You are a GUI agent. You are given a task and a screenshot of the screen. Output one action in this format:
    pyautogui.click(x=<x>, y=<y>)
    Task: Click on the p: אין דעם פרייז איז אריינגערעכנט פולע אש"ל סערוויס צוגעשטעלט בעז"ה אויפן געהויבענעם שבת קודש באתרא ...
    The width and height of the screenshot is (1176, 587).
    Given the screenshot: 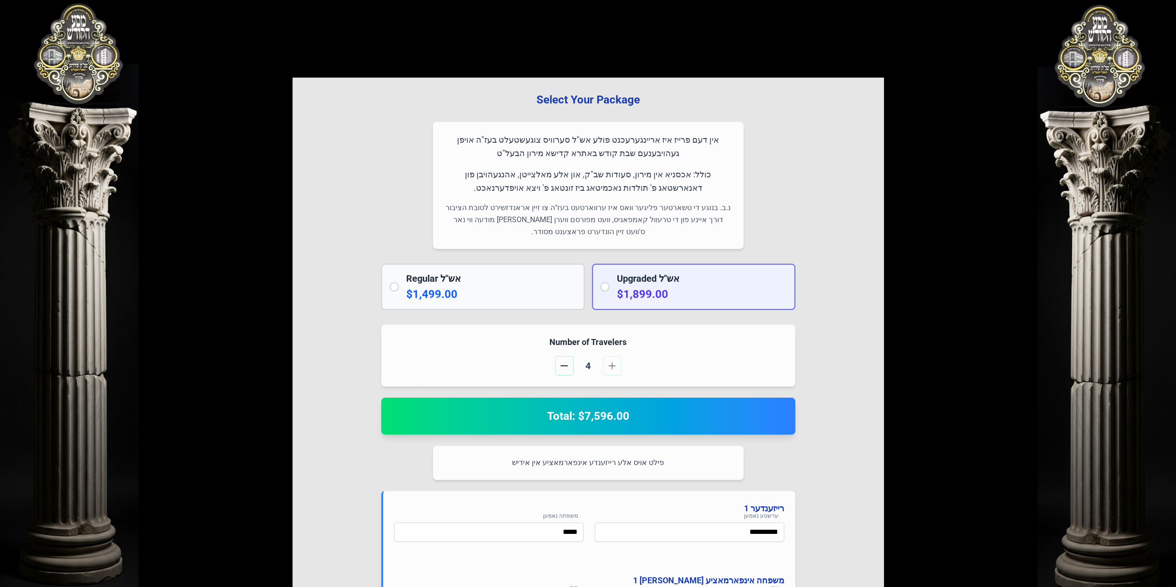 What is the action you would take?
    pyautogui.click(x=588, y=146)
    